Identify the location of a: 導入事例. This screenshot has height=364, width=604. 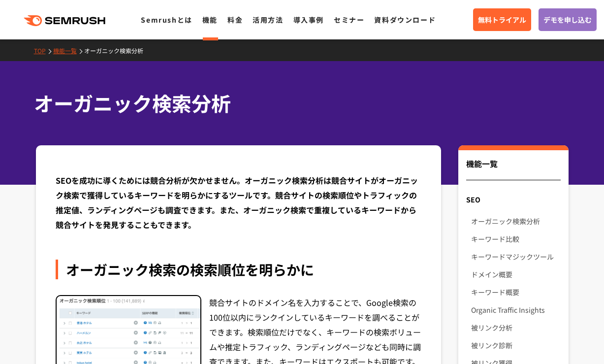
(309, 20).